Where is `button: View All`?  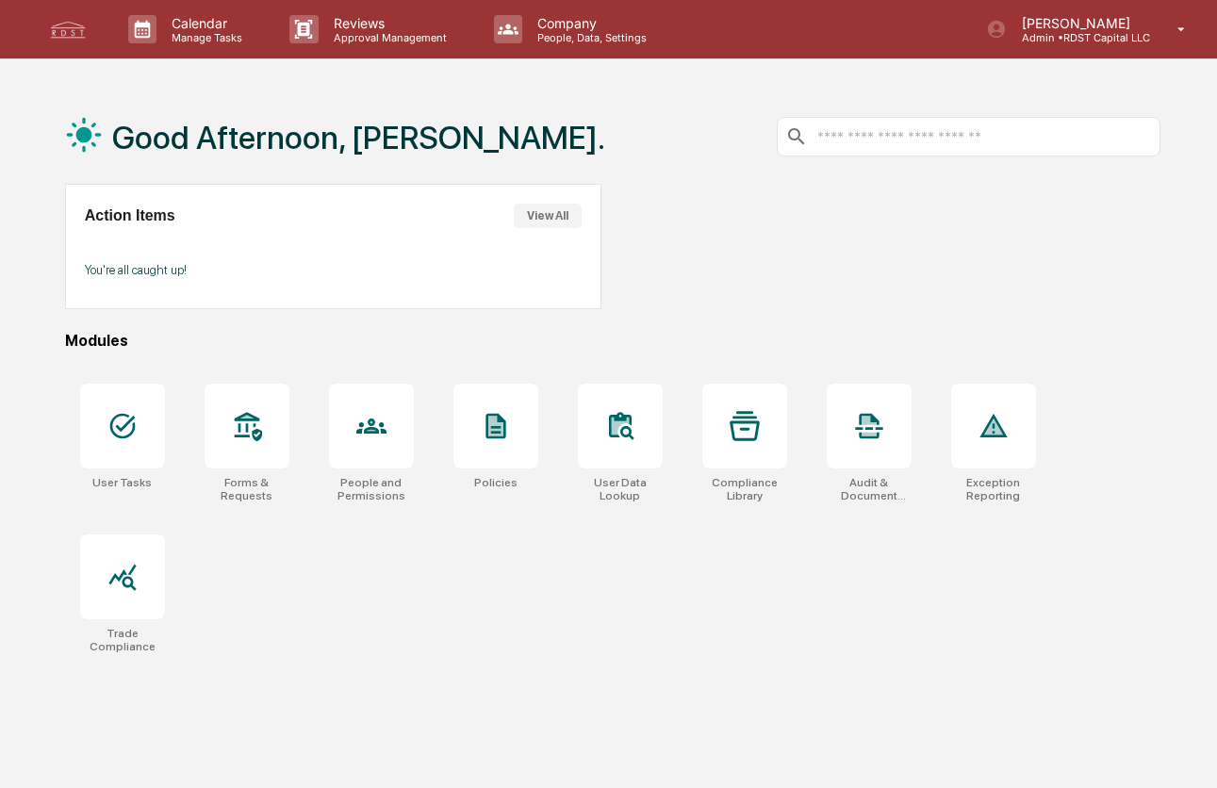 button: View All is located at coordinates (547, 216).